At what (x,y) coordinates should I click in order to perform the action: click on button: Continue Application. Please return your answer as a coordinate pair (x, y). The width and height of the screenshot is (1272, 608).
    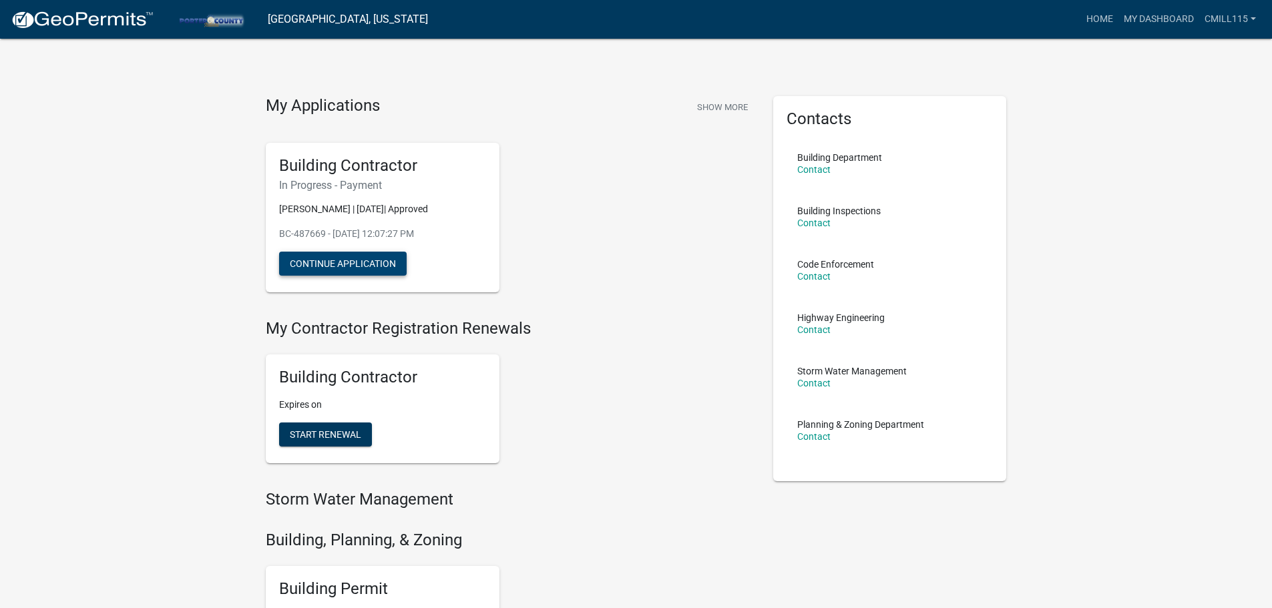
    Looking at the image, I should click on (342, 264).